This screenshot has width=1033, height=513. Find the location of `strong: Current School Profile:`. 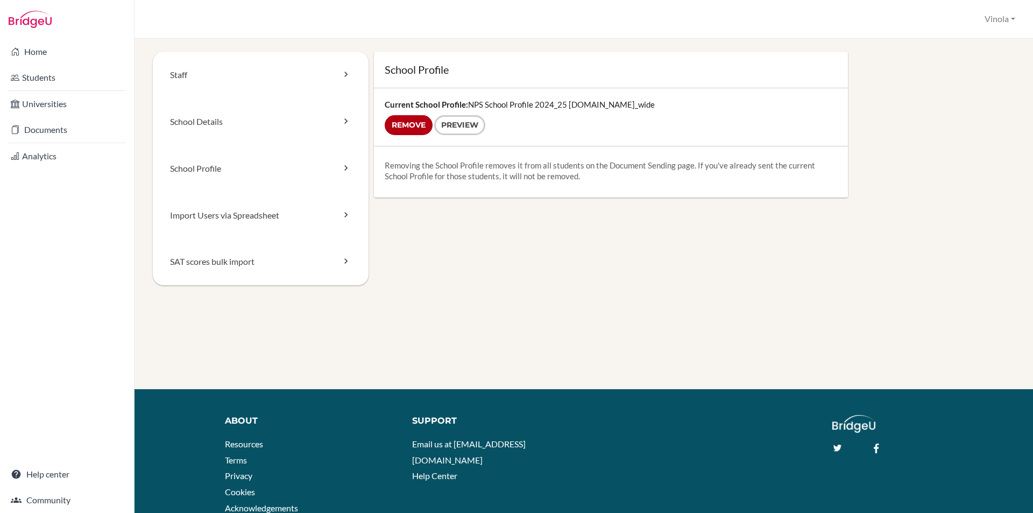

strong: Current School Profile: is located at coordinates (426, 104).